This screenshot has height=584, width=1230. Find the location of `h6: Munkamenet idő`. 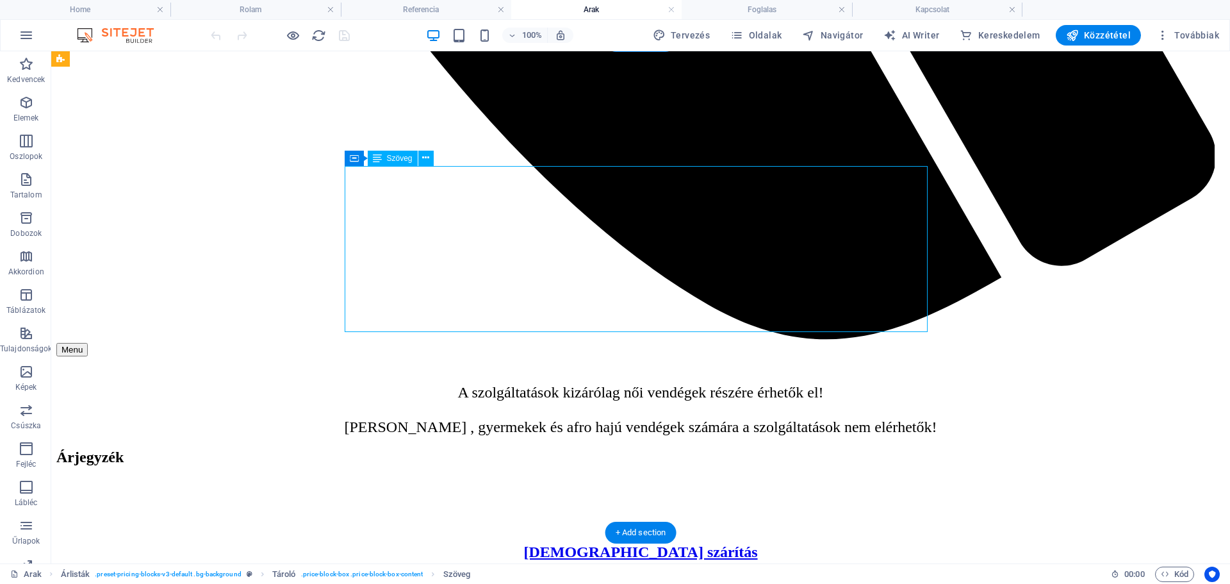

h6: Munkamenet idő is located at coordinates (1128, 574).